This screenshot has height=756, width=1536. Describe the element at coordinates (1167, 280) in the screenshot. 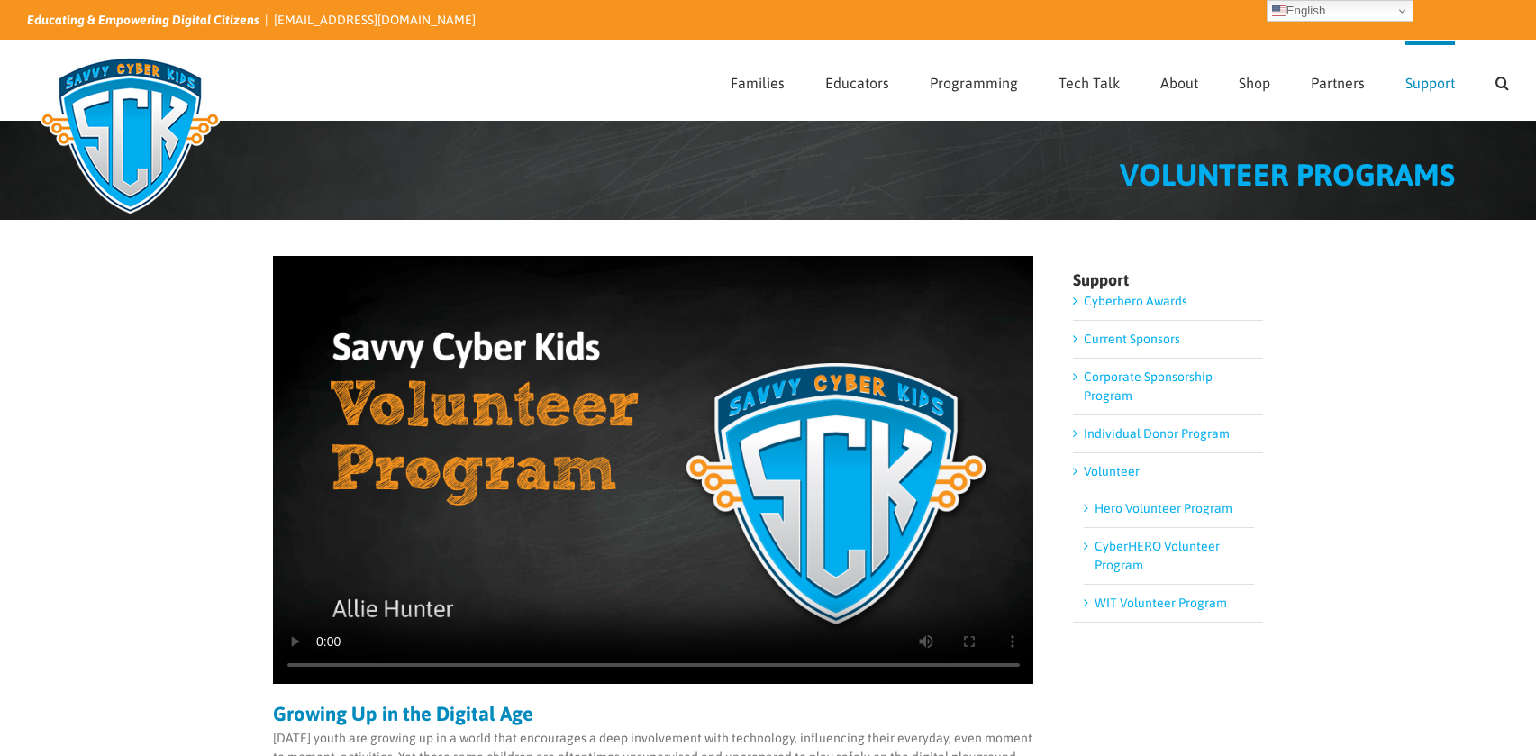

I see `h4: Support` at that location.